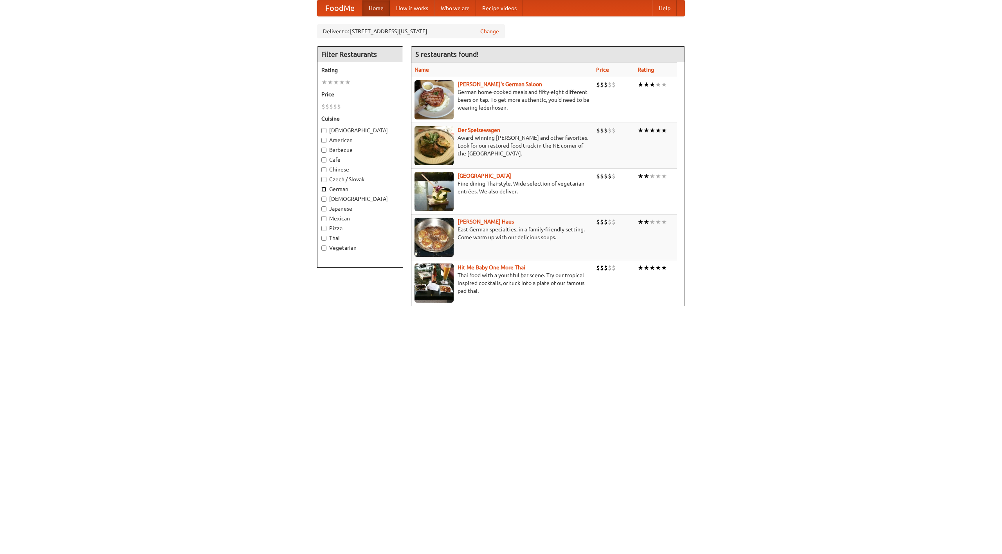  What do you see at coordinates (324, 169) in the screenshot?
I see `input: Chinese` at bounding box center [324, 169].